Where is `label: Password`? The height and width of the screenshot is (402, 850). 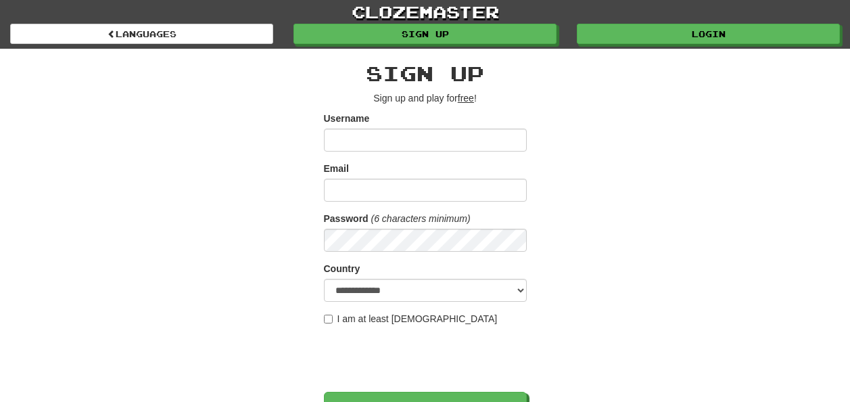
label: Password is located at coordinates (346, 218).